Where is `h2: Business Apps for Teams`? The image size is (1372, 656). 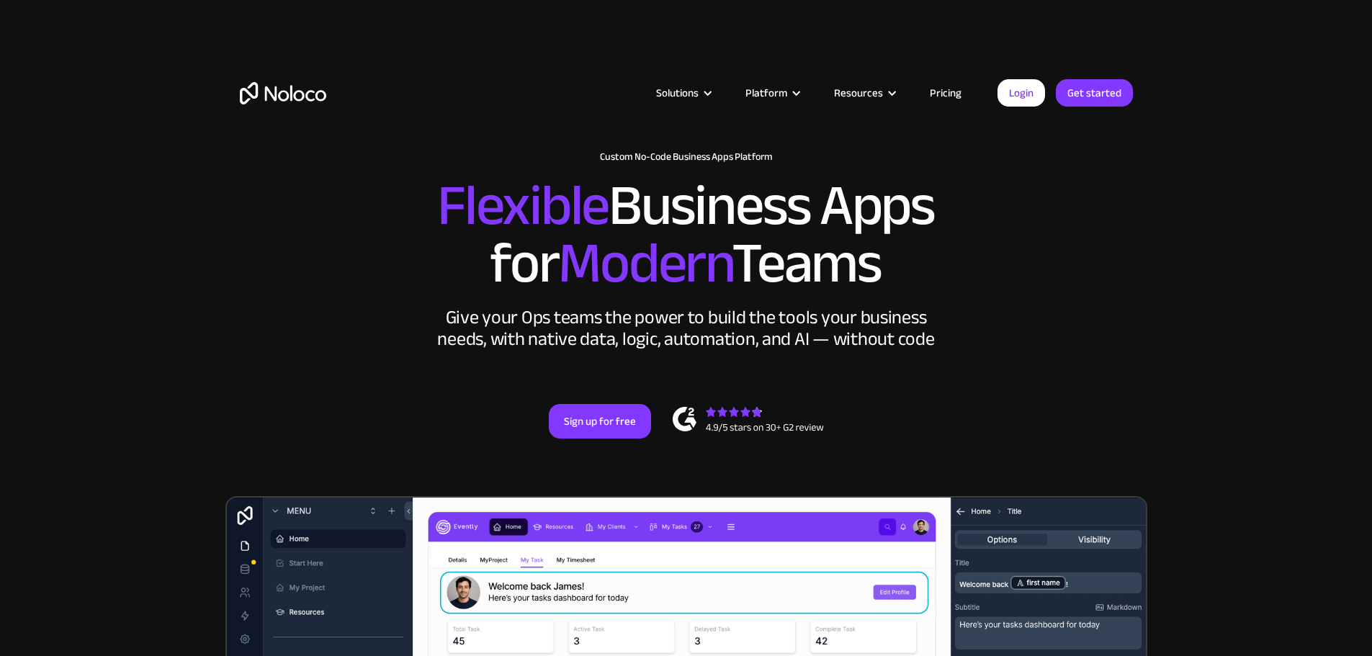 h2: Business Apps for Teams is located at coordinates (686, 235).